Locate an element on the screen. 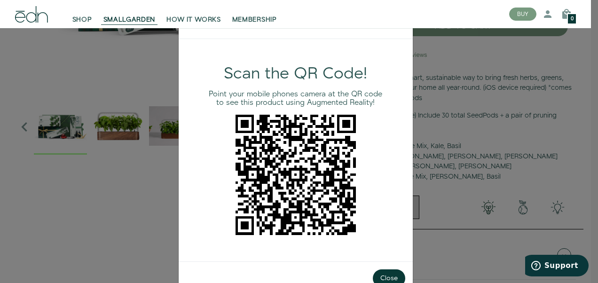  a: HOW IT WORKS is located at coordinates (193, 14).